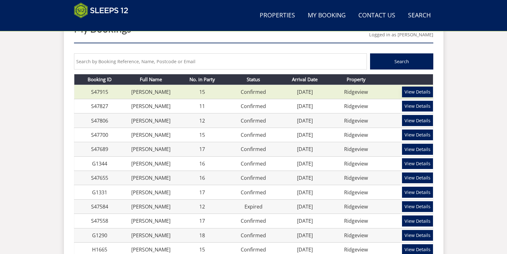  I want to click on th: Status, so click(253, 79).